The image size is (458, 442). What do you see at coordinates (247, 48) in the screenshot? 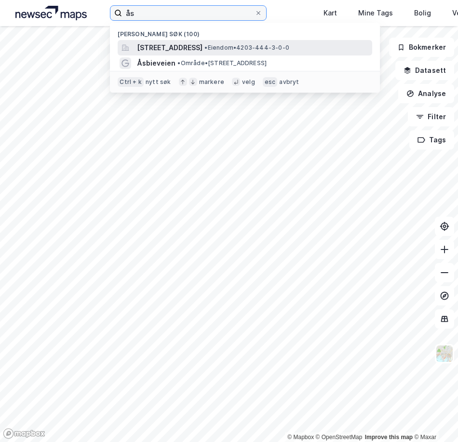
I see `span: Eiendom • 4203-444-3-0-0` at bounding box center [247, 48].